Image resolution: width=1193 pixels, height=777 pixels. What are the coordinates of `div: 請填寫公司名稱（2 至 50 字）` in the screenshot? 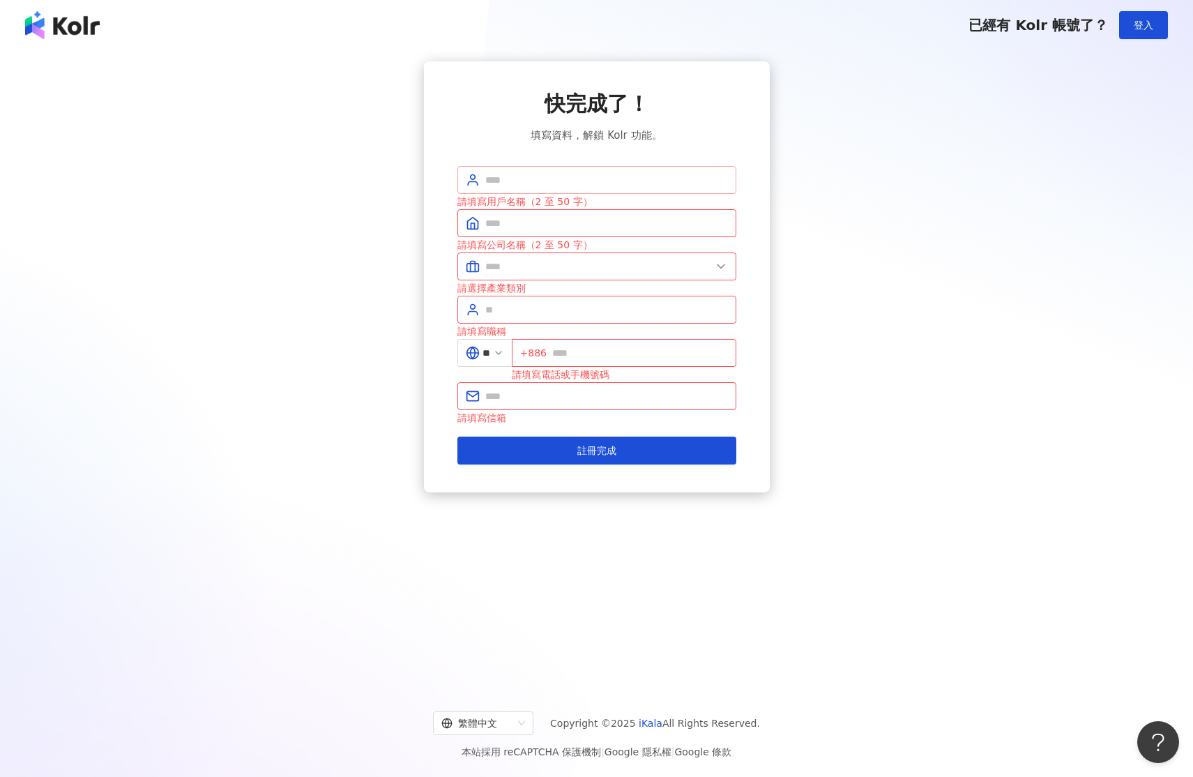 It's located at (597, 245).